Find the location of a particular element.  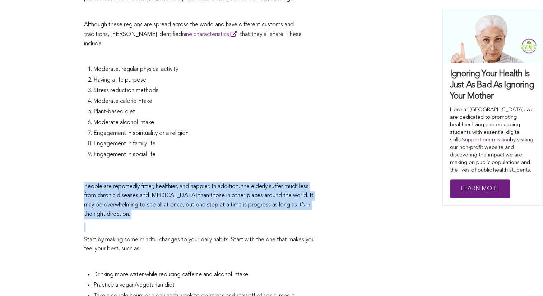

span: Moderate, regular physical activity is located at coordinates (136, 69).